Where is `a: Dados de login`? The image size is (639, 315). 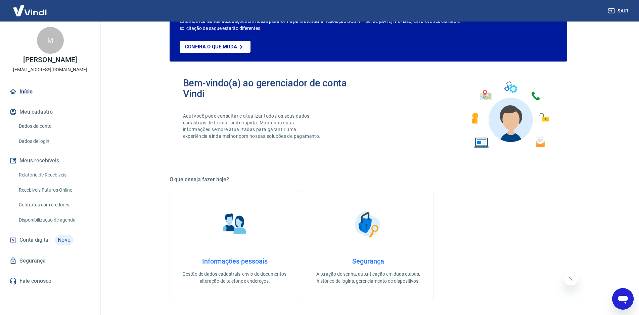 a: Dados de login is located at coordinates (54, 141).